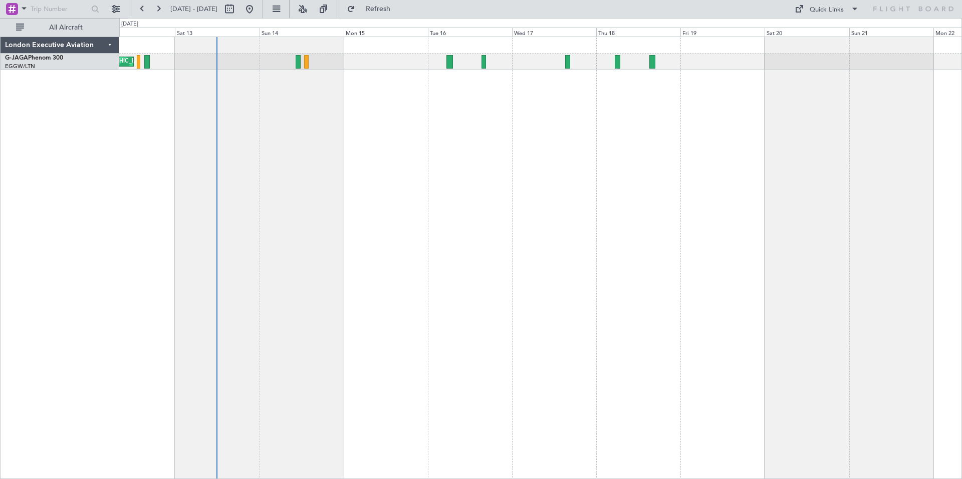  I want to click on div: Sun 21, so click(891, 32).